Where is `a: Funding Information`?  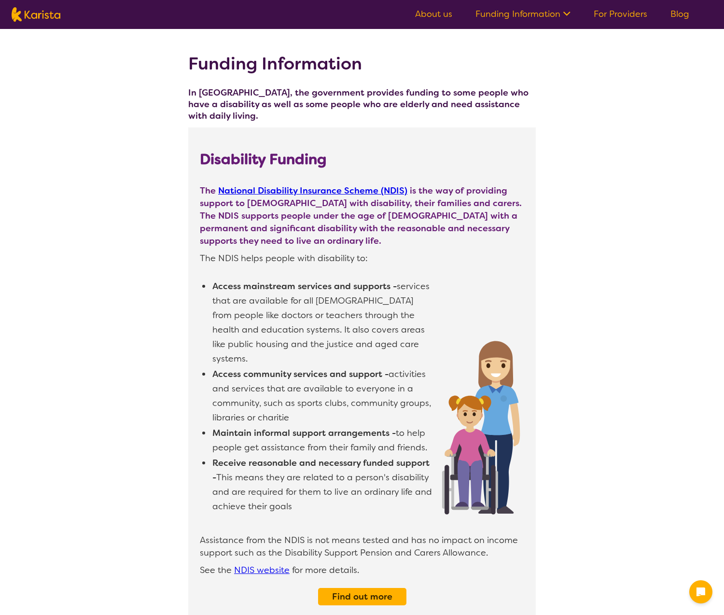
a: Funding Information is located at coordinates (523, 14).